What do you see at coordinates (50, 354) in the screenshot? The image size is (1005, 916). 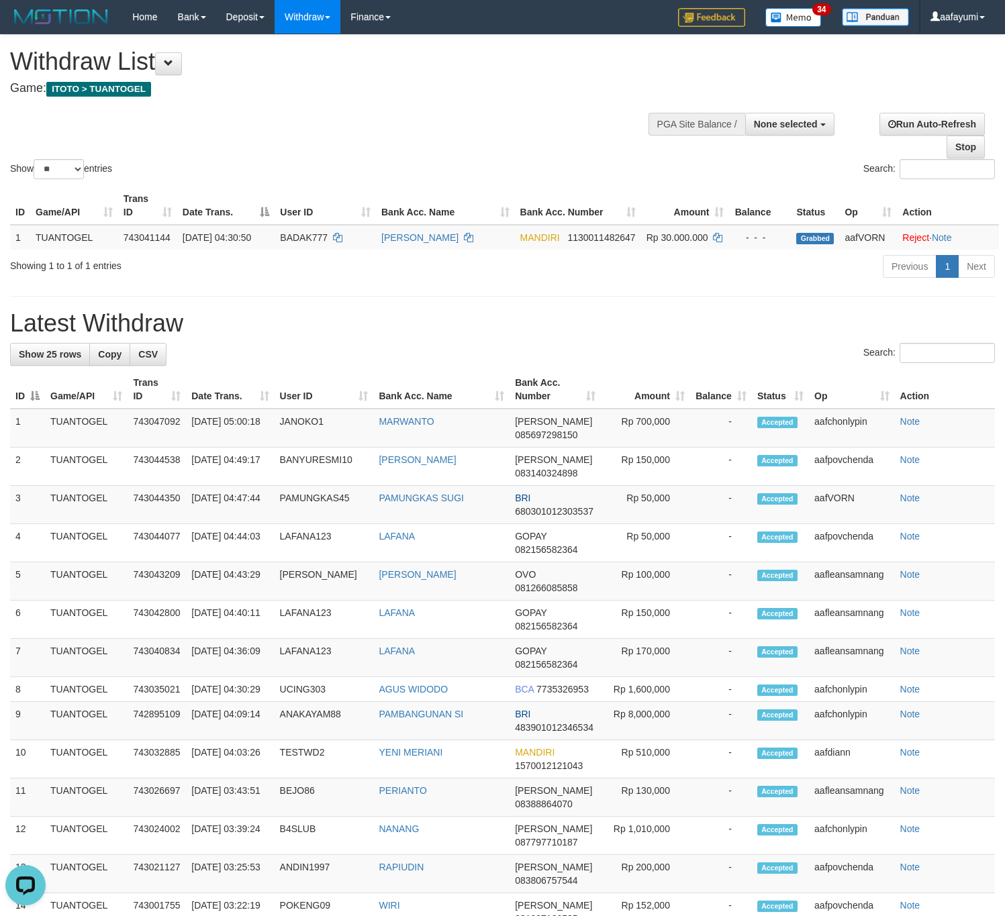 I see `span: Show 25 rows` at bounding box center [50, 354].